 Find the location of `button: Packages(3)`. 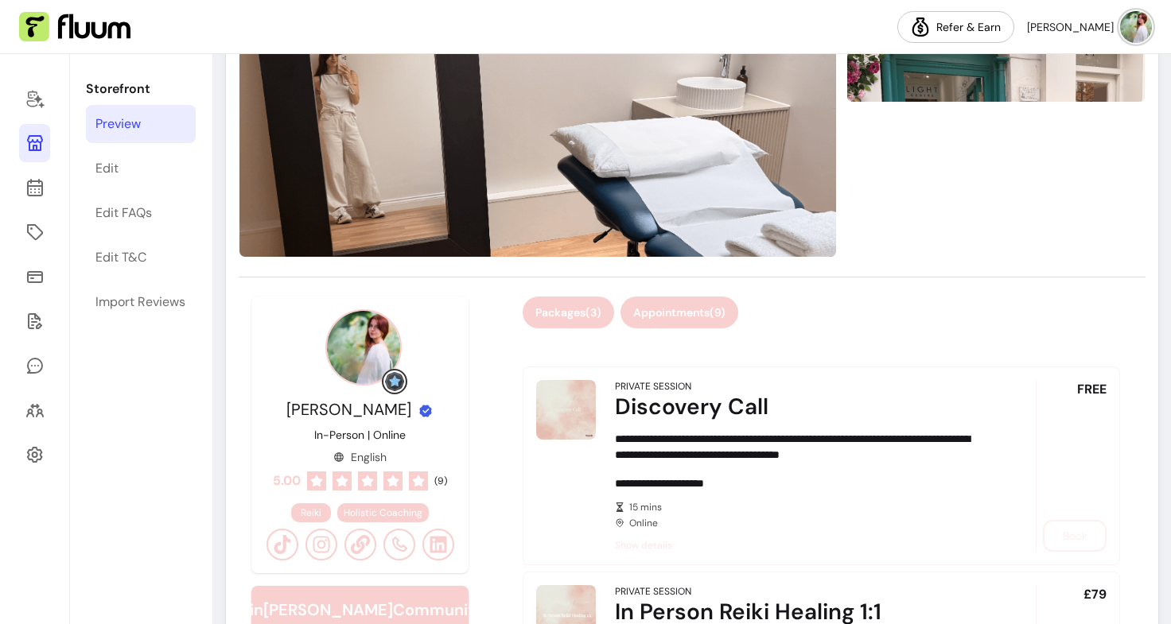

button: Packages(3) is located at coordinates (568, 313).